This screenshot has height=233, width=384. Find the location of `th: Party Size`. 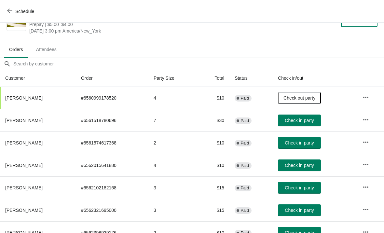

th: Party Size is located at coordinates (173, 78).